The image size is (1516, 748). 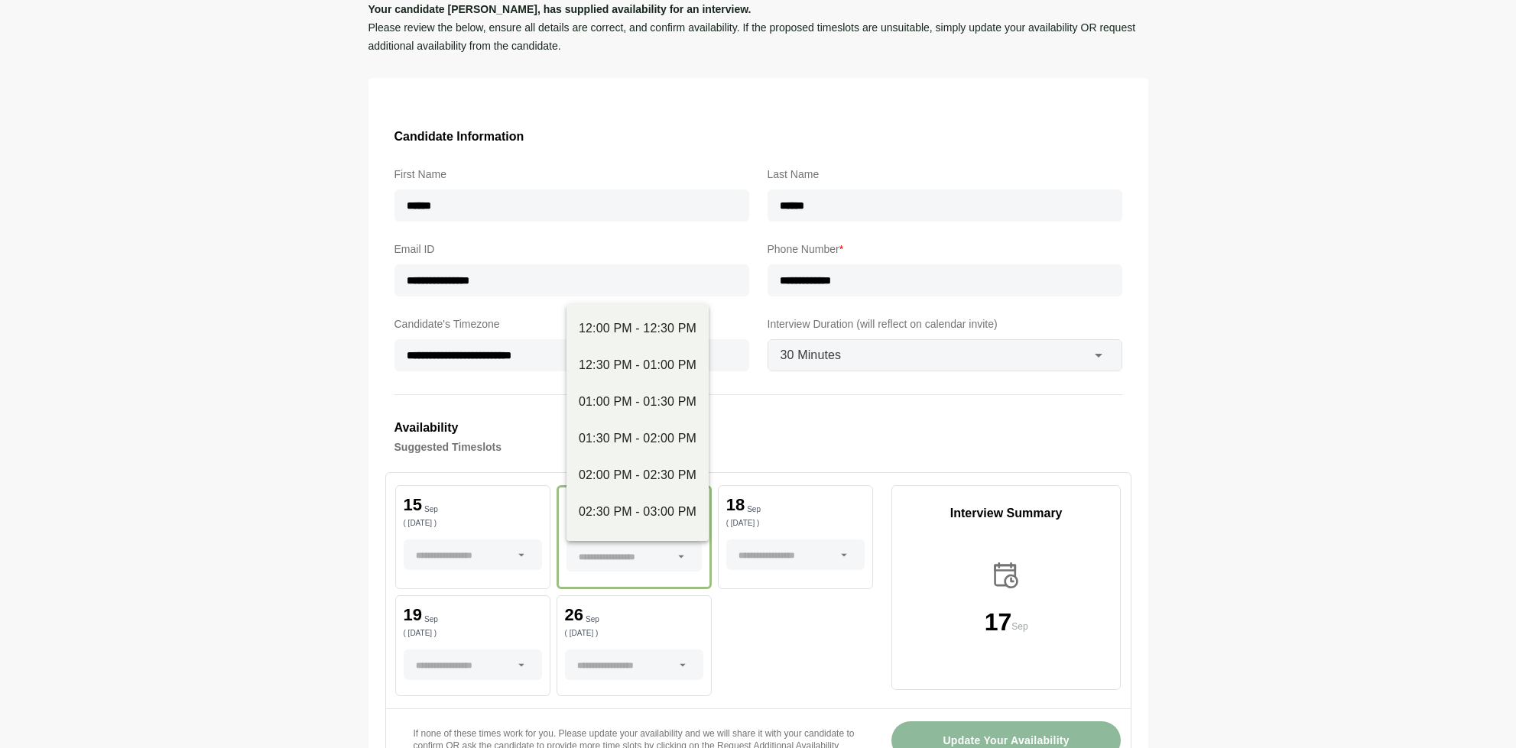 I want to click on label: First Name, so click(x=572, y=174).